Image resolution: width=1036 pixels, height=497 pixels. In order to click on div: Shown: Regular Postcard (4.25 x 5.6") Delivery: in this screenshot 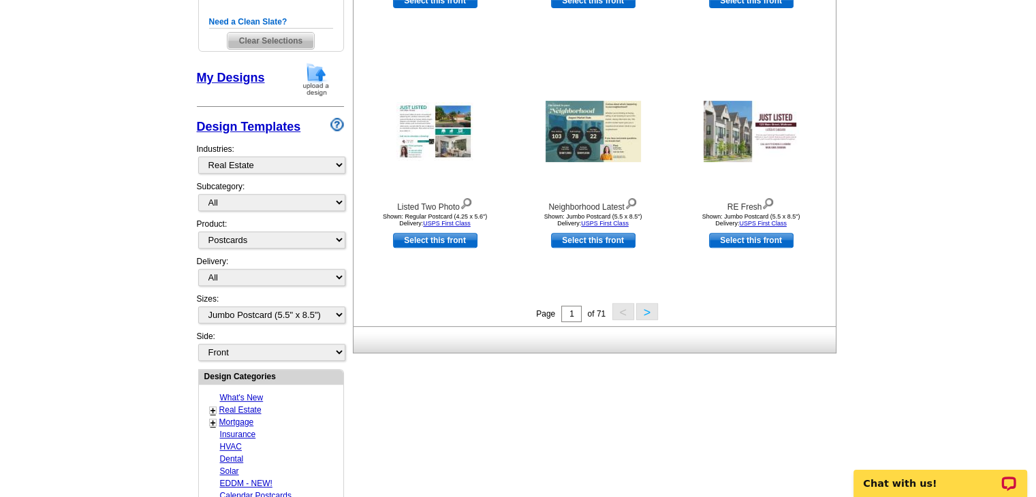, I will do `click(435, 220)`.